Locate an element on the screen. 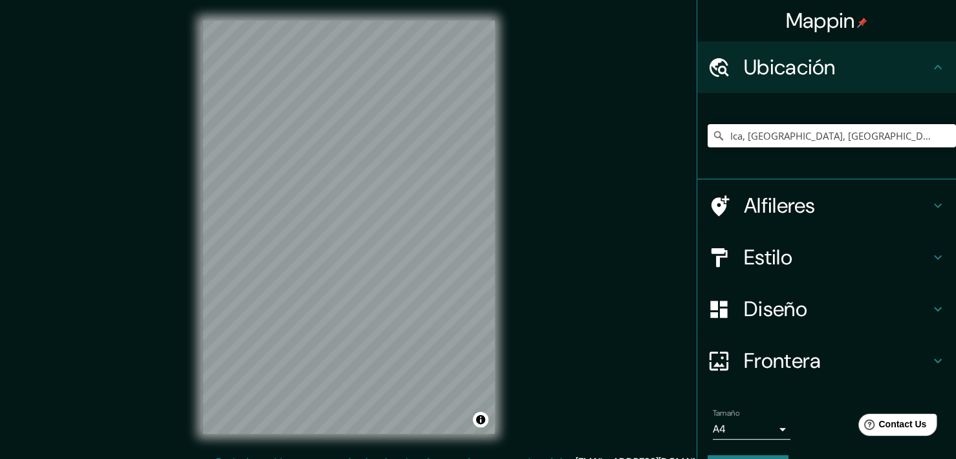 The width and height of the screenshot is (956, 459). h4: Ubicación is located at coordinates (837, 67).